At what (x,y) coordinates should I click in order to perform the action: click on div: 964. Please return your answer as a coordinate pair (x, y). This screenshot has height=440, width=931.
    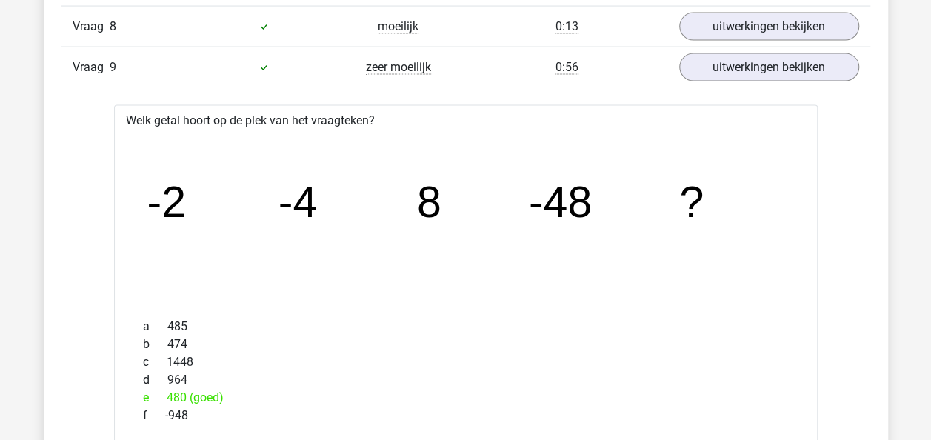
    Looking at the image, I should click on (466, 380).